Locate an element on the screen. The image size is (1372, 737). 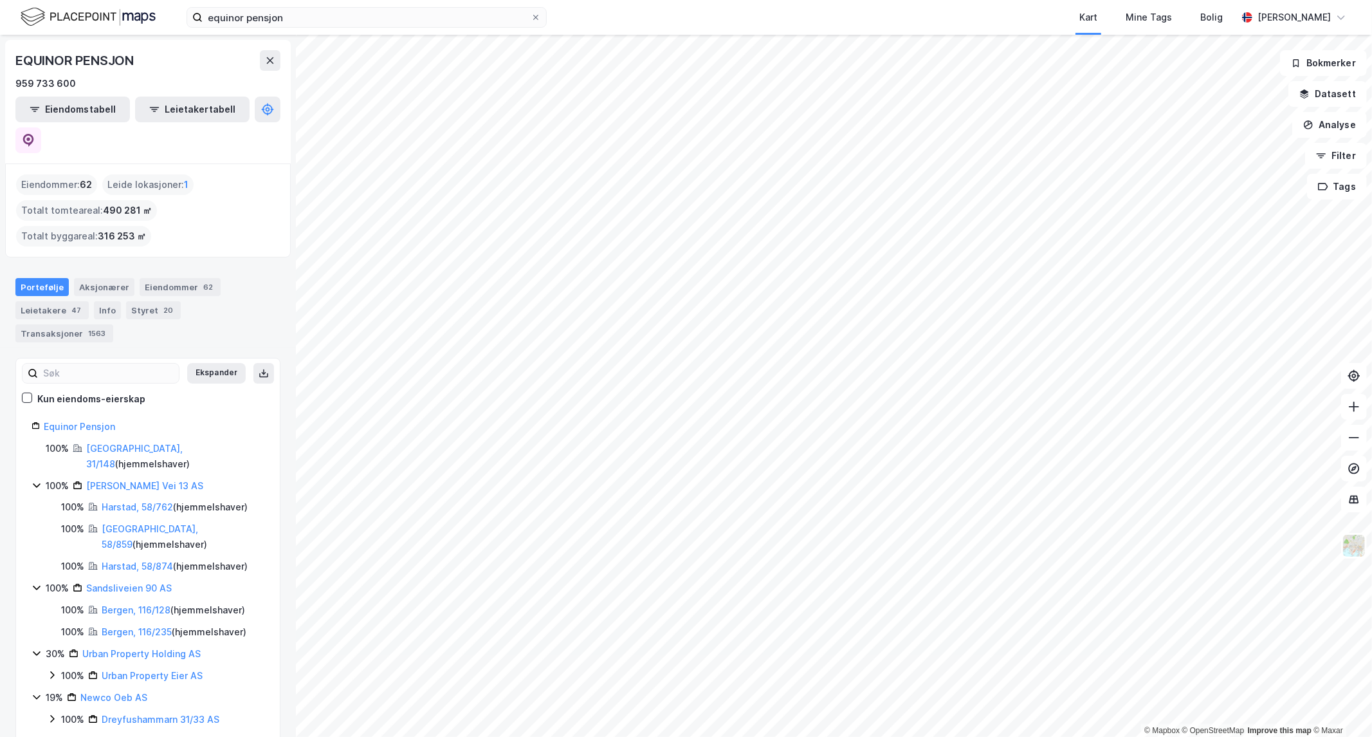
div: Transaksjoner is located at coordinates (64, 333).